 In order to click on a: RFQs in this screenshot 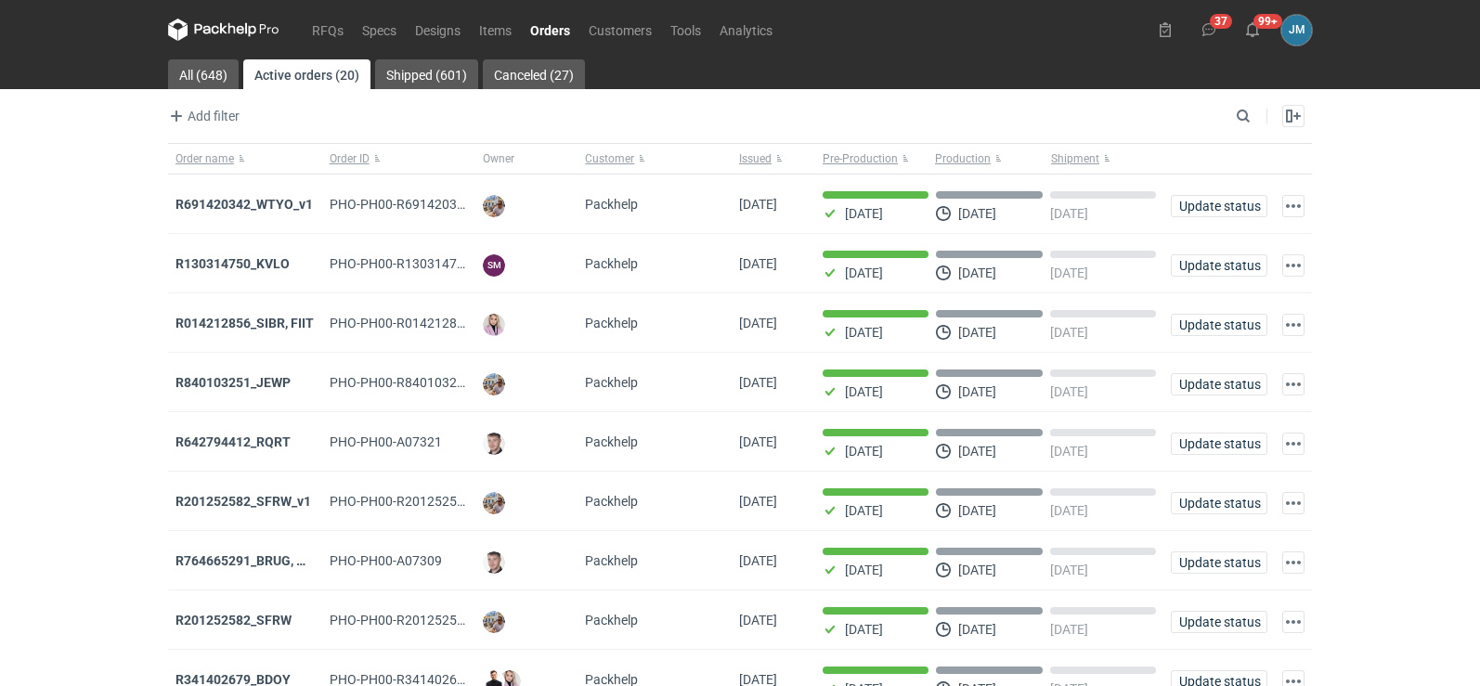, I will do `click(328, 30)`.